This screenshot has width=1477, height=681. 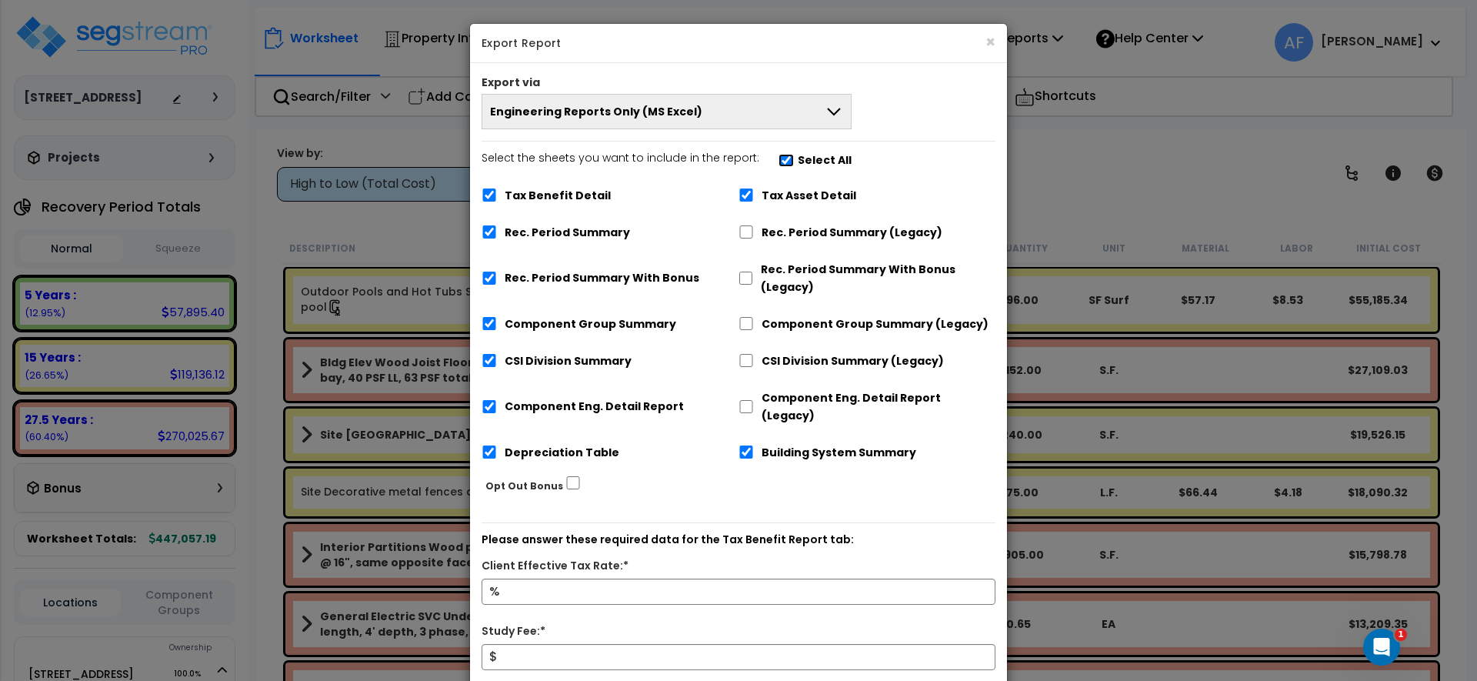 I want to click on label: Client Effective Tax Rate:*, so click(x=555, y=565).